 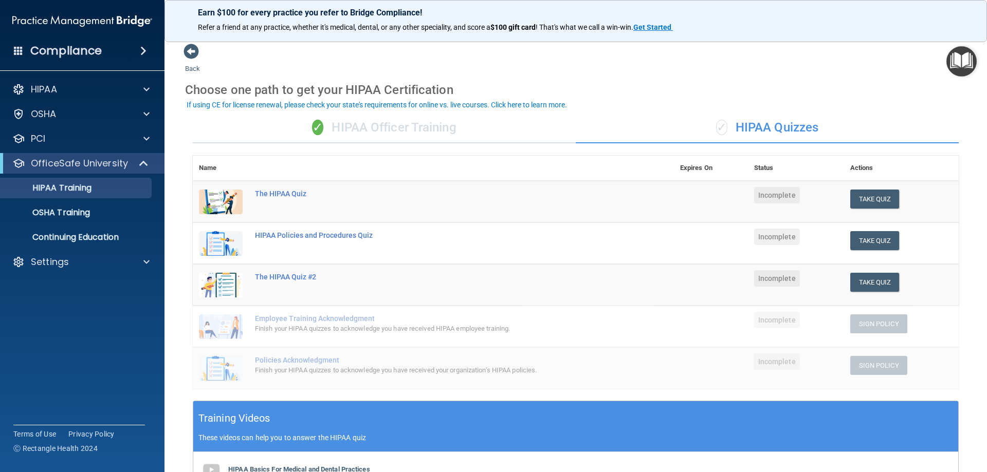 I want to click on th: Actions, so click(x=901, y=168).